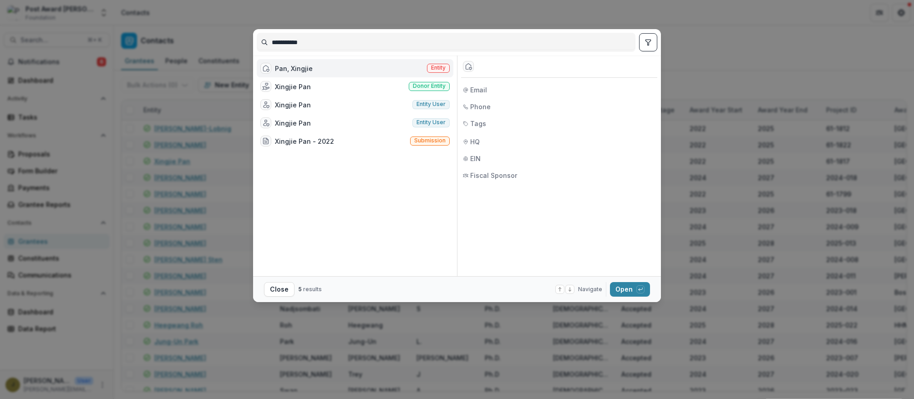  I want to click on div: Pan, Xingjie, so click(294, 68).